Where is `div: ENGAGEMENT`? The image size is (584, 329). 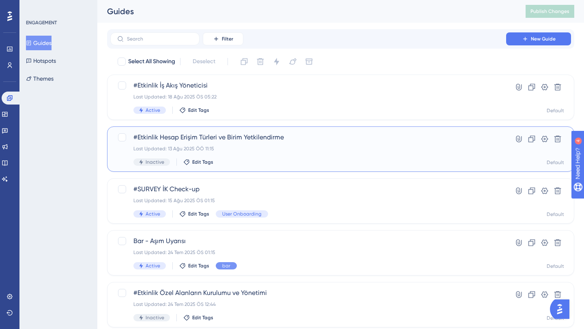
div: ENGAGEMENT is located at coordinates (41, 23).